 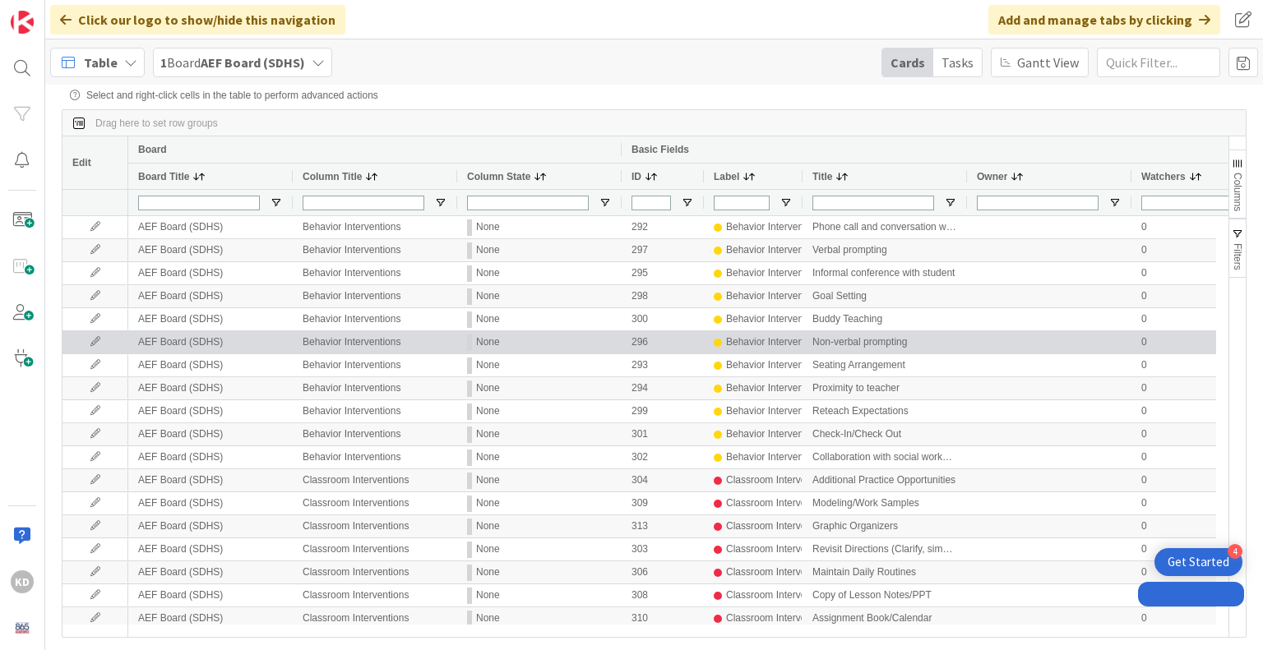 What do you see at coordinates (197, 20) in the screenshot?
I see `div: Click our logo to show/hide this navigation` at bounding box center [197, 20].